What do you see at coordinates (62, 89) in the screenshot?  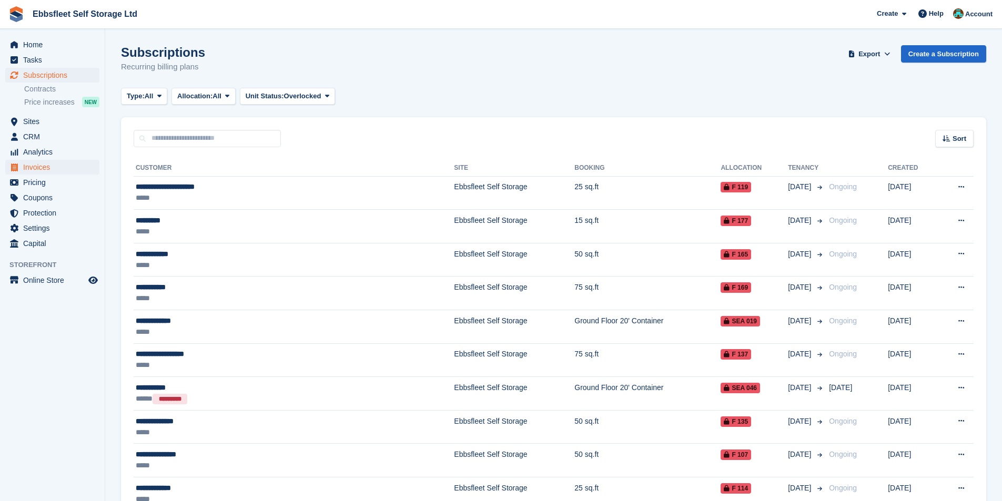 I see `a: Contracts` at bounding box center [62, 89].